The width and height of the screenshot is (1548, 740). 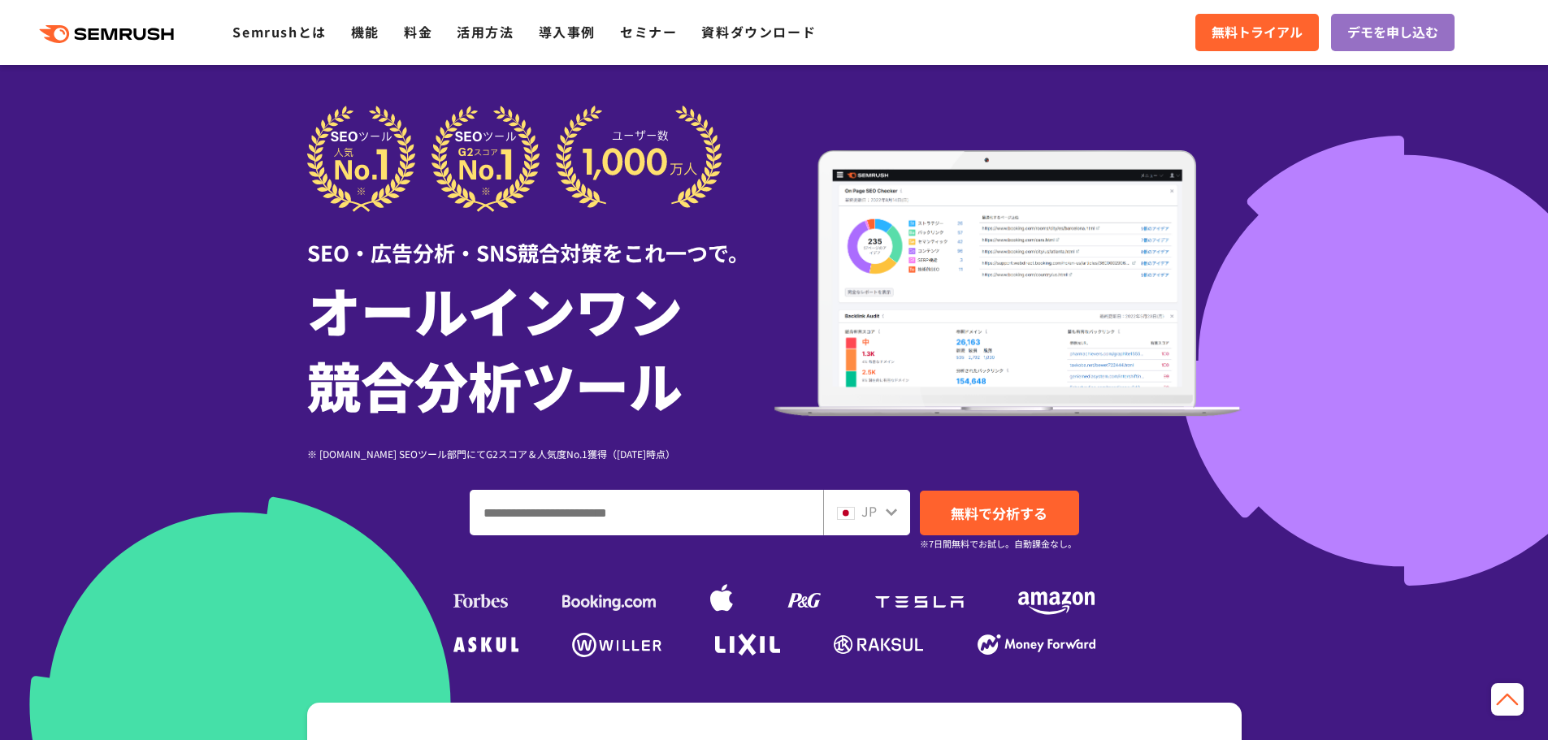 I want to click on a: 無料トライアル, so click(x=1257, y=33).